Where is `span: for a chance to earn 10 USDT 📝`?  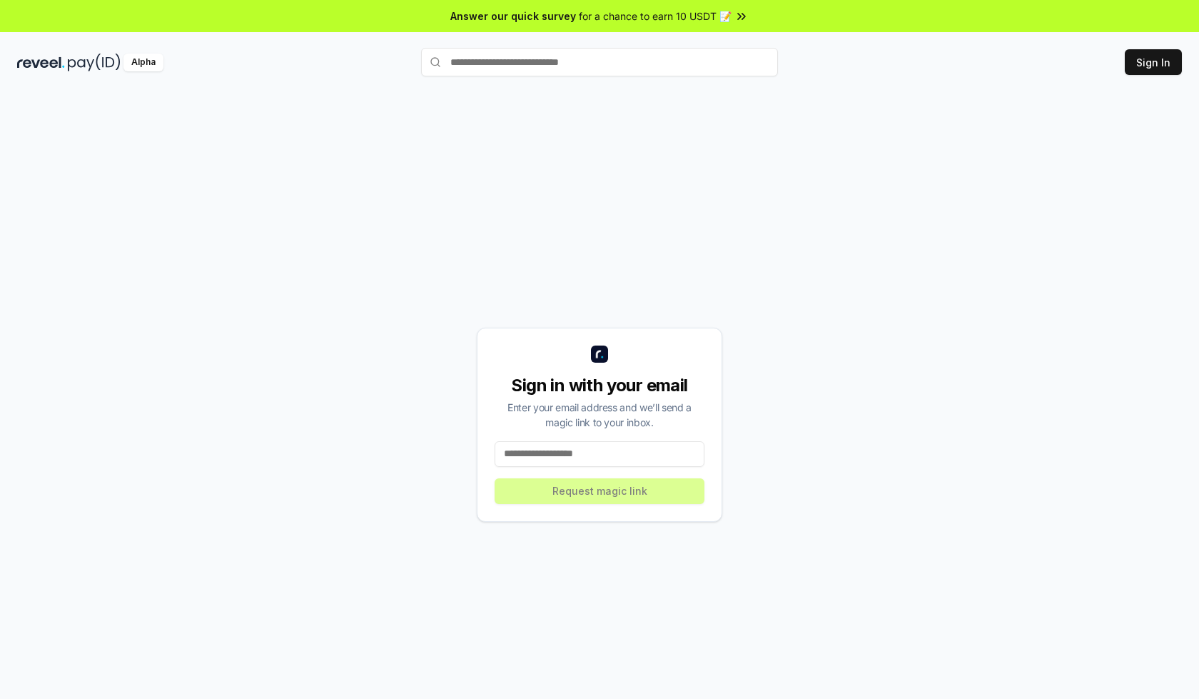 span: for a chance to earn 10 USDT 📝 is located at coordinates (655, 16).